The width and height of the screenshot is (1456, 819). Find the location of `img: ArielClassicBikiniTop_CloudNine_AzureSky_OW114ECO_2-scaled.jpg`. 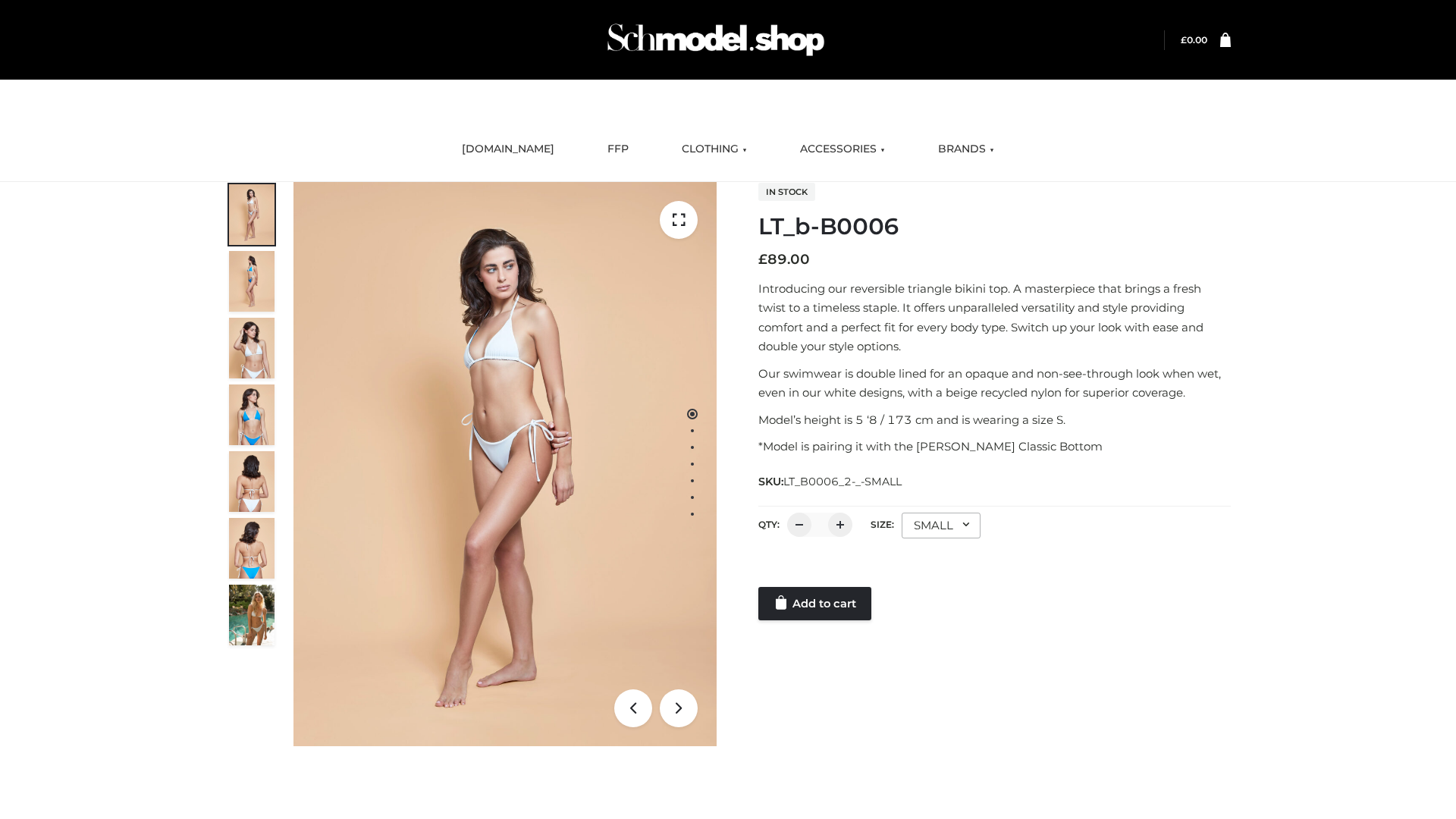

img: ArielClassicBikiniTop_CloudNine_AzureSky_OW114ECO_2-scaled.jpg is located at coordinates (251, 281).